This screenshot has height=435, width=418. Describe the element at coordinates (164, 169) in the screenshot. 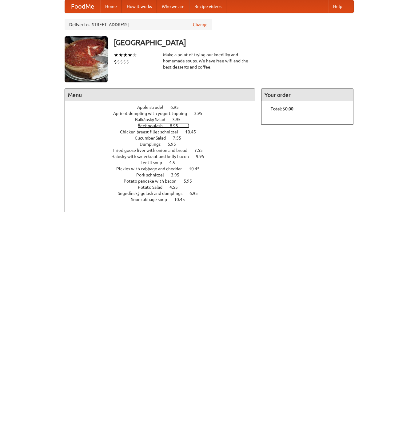

I see `a: Pickles with cabbage and cheddar 10.45` at that location.